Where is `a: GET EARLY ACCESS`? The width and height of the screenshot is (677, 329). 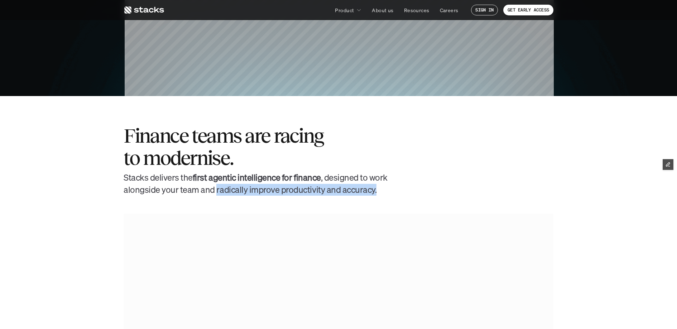 a: GET EARLY ACCESS is located at coordinates (528, 10).